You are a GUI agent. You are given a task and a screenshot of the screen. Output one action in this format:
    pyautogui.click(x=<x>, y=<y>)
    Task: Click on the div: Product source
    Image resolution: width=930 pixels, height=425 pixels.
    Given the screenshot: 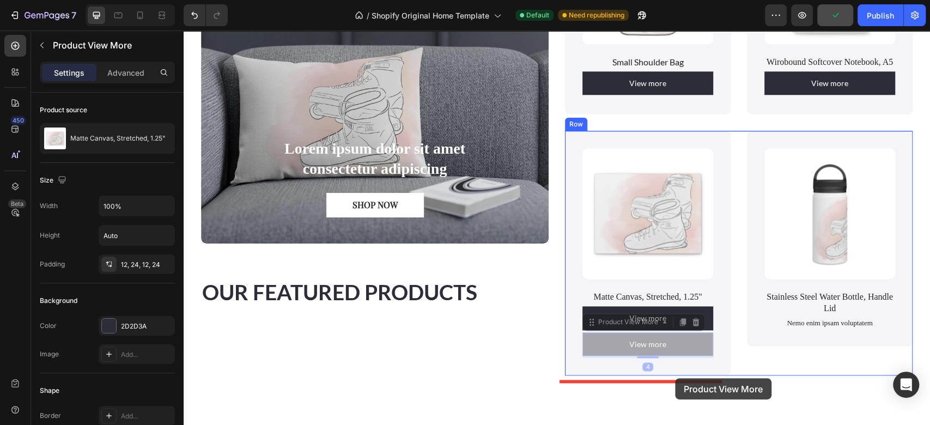 What is the action you would take?
    pyautogui.click(x=63, y=110)
    